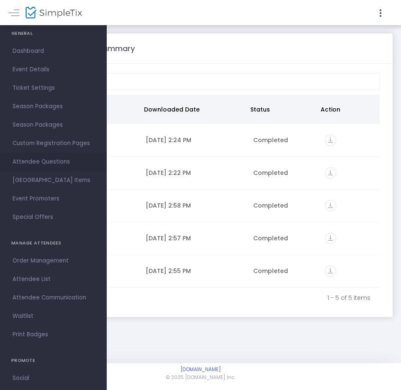  Describe the element at coordinates (194, 271) in the screenshot. I see `div: 8/21/2025 2:55 PM` at that location.